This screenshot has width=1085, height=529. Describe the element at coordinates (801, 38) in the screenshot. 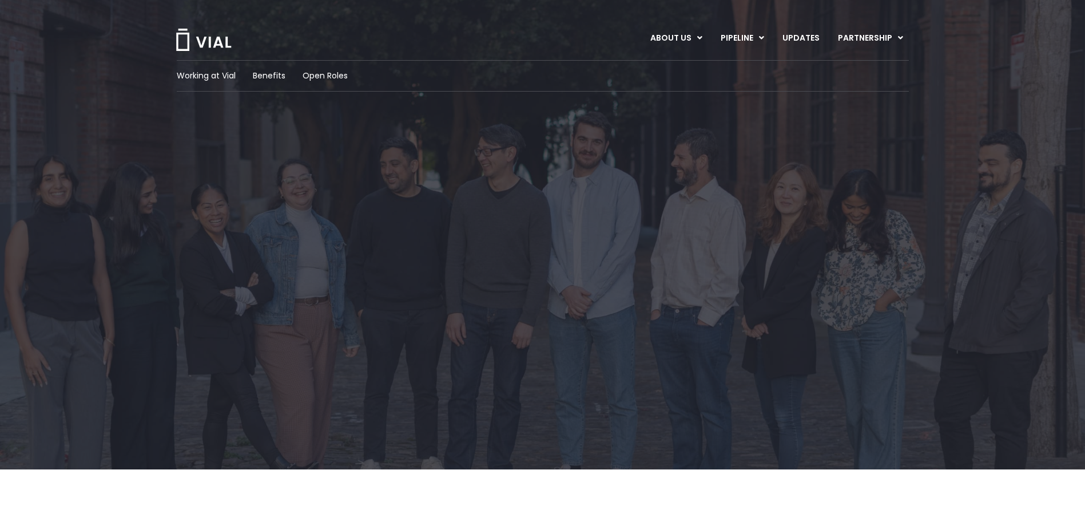

I see `a: UPDATES` at that location.